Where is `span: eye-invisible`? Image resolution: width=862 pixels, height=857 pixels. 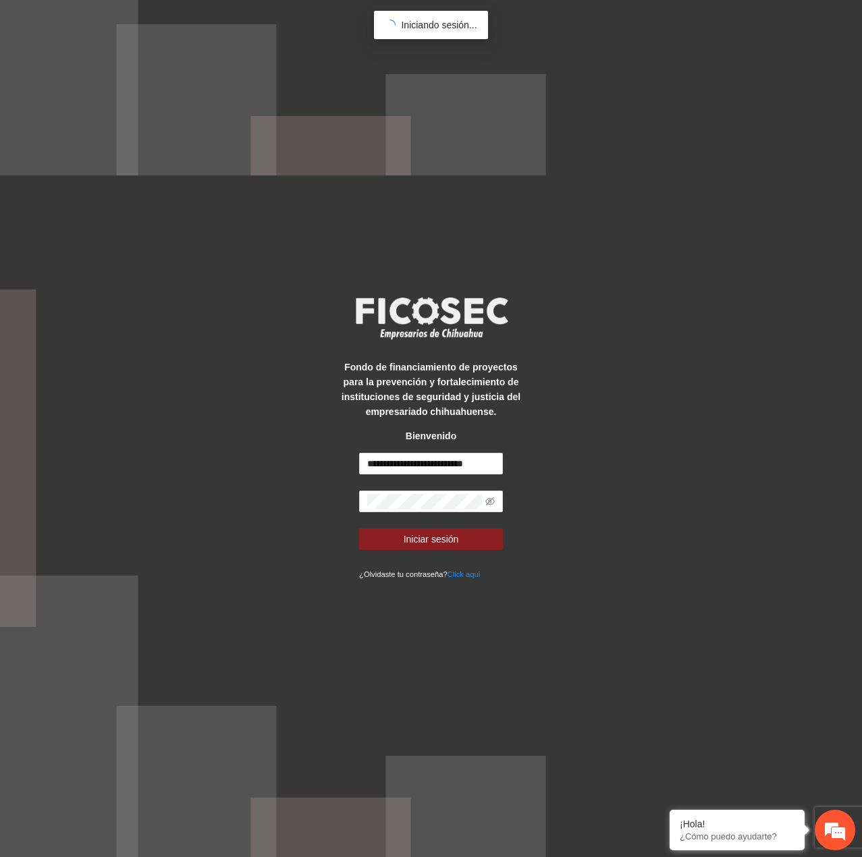 span: eye-invisible is located at coordinates (490, 502).